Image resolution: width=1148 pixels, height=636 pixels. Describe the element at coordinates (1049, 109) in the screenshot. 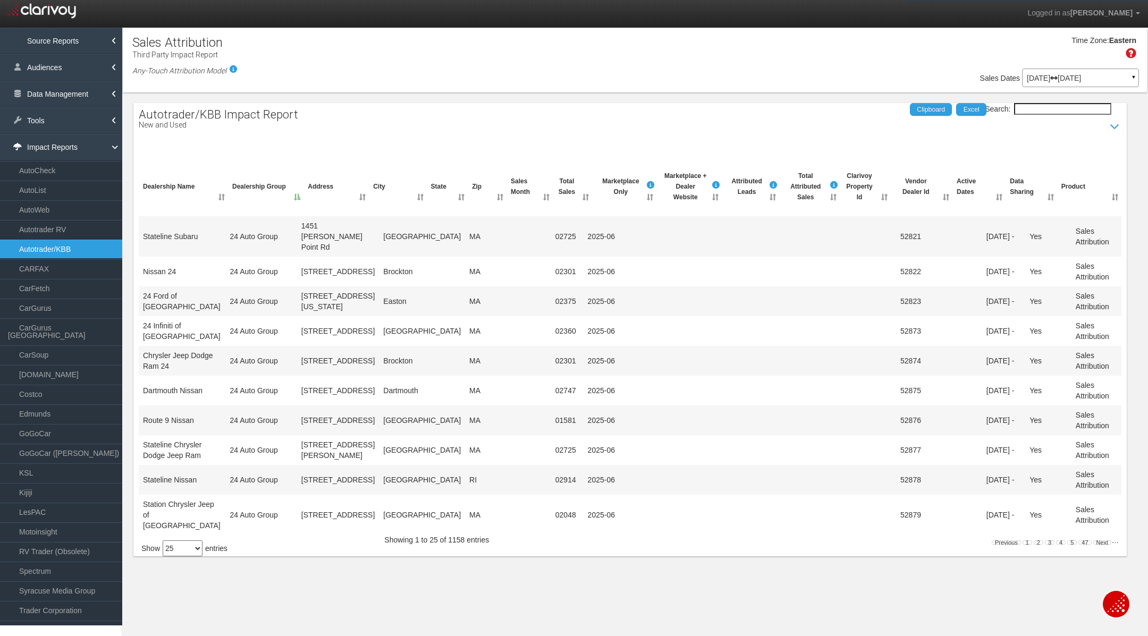

I see `label: Search:` at that location.